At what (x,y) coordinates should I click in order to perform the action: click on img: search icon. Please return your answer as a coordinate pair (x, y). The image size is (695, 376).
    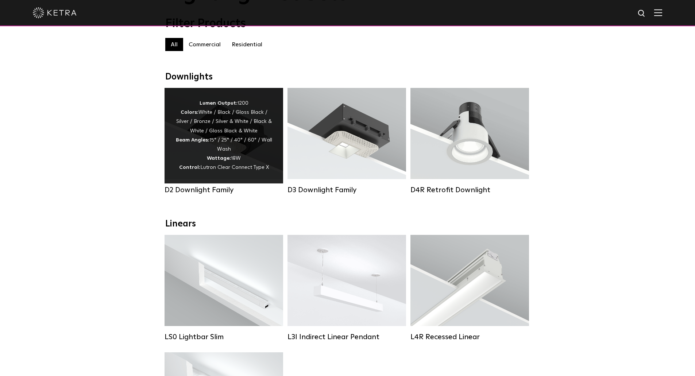
    Looking at the image, I should click on (642, 14).